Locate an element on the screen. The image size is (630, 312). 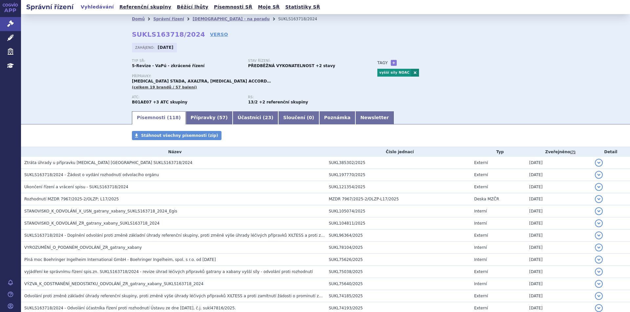
span: 57 is located at coordinates (222, 118).